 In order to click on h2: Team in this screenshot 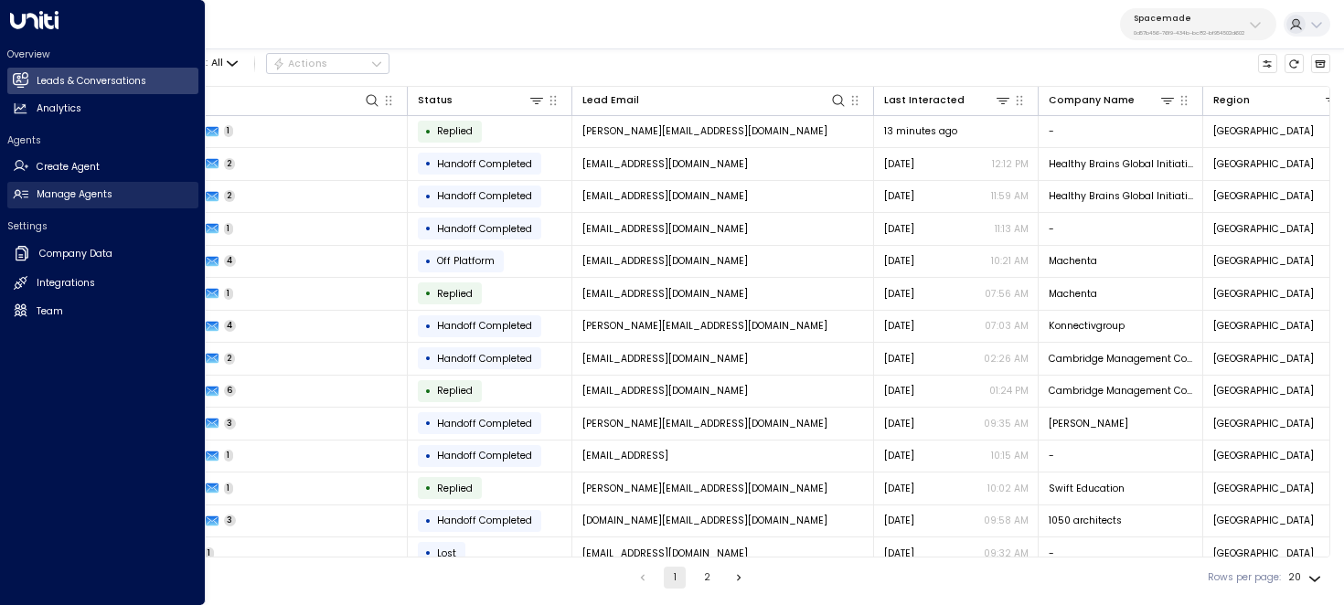, I will do `click(49, 312)`.